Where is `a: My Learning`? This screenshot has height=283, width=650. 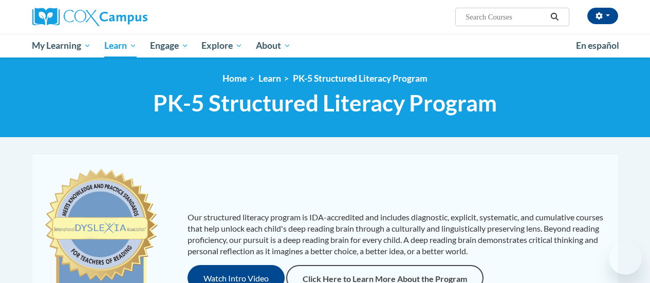 a: My Learning is located at coordinates (62, 46).